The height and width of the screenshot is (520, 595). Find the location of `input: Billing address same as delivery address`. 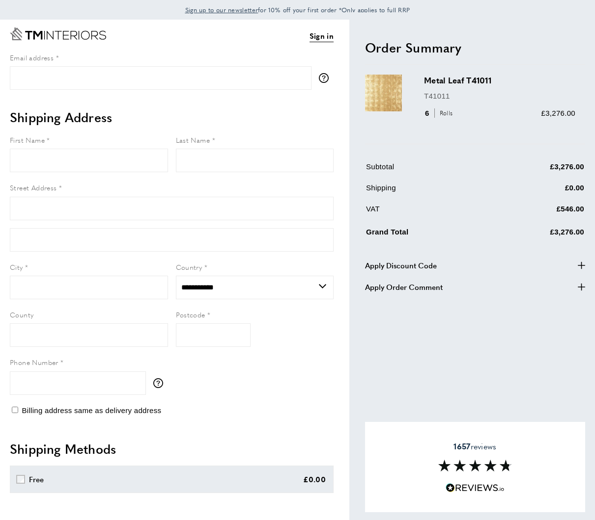

input: Billing address same as delivery address is located at coordinates (15, 410).